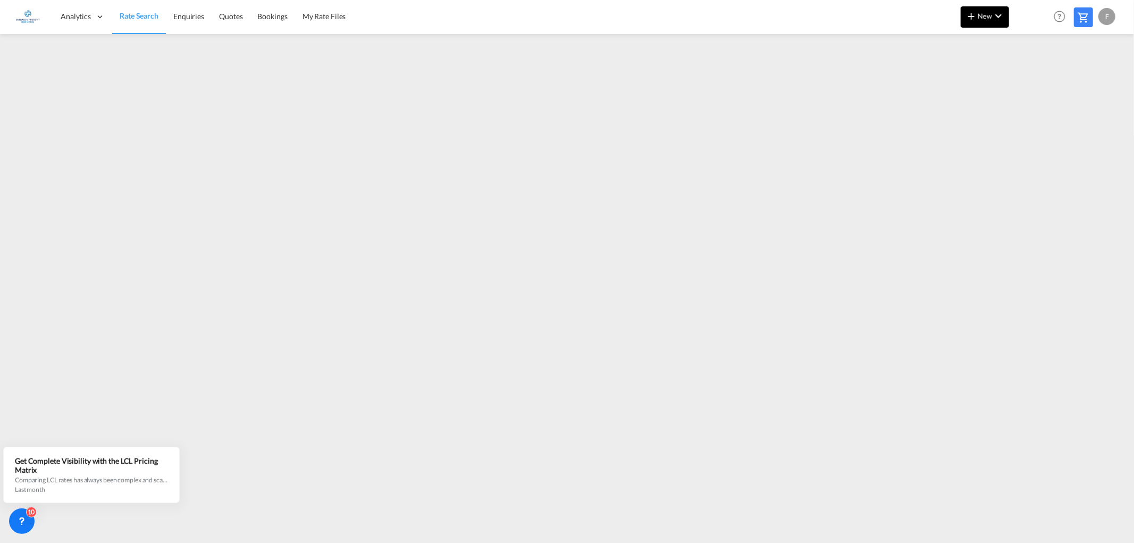  What do you see at coordinates (28, 16) in the screenshot?
I see `img: e1326340b7c511ef854e8d6a806141ad.jpg` at bounding box center [28, 16].